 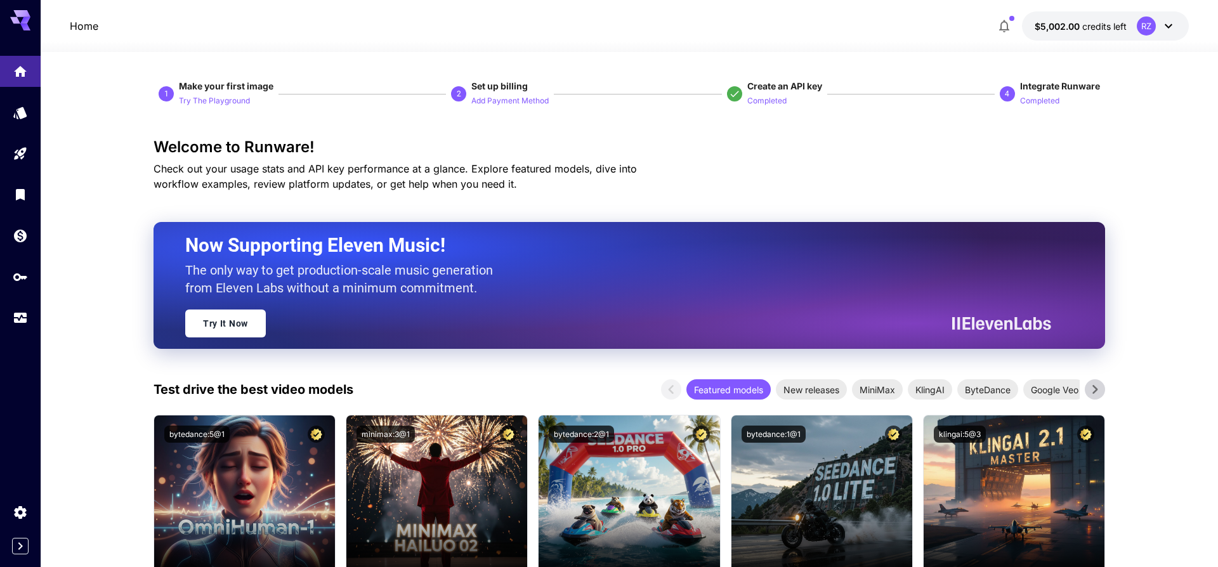 What do you see at coordinates (728, 389) in the screenshot?
I see `div: Featured models` at bounding box center [728, 389].